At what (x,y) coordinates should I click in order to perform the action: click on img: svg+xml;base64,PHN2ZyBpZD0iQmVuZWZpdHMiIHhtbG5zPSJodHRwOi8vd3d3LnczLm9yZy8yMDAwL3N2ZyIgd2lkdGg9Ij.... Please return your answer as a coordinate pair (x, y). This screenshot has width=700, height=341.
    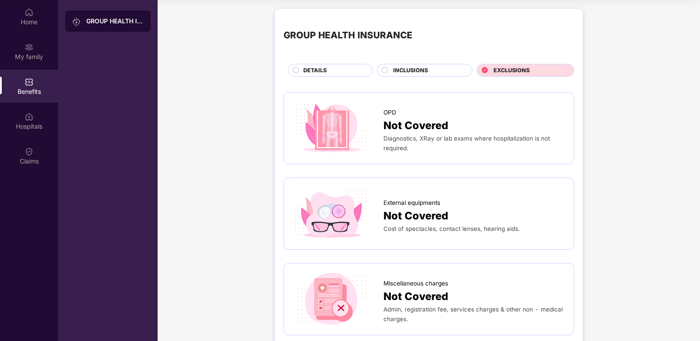
    Looking at the image, I should click on (29, 82).